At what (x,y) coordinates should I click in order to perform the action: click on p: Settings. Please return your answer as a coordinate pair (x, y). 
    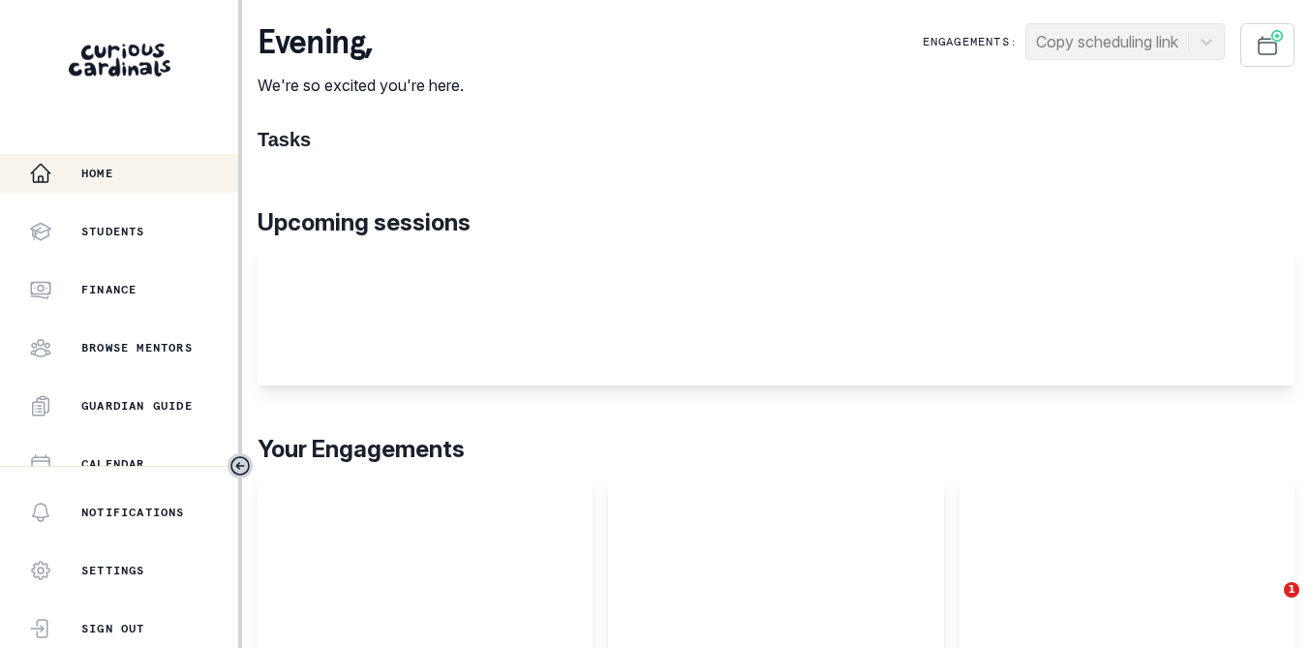
    Looking at the image, I should click on (113, 570).